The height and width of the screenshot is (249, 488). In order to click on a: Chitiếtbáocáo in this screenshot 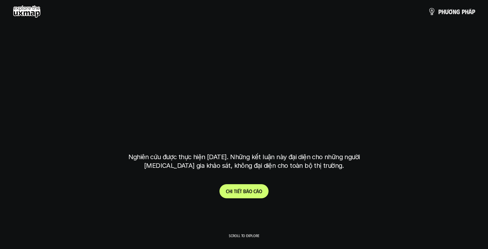, I will do `click(244, 191)`.